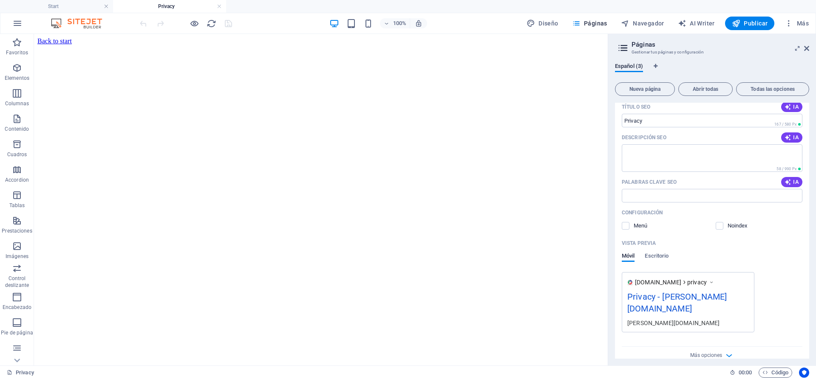  What do you see at coordinates (645, 261) in the screenshot?
I see `div: Vista previa` at bounding box center [645, 261].